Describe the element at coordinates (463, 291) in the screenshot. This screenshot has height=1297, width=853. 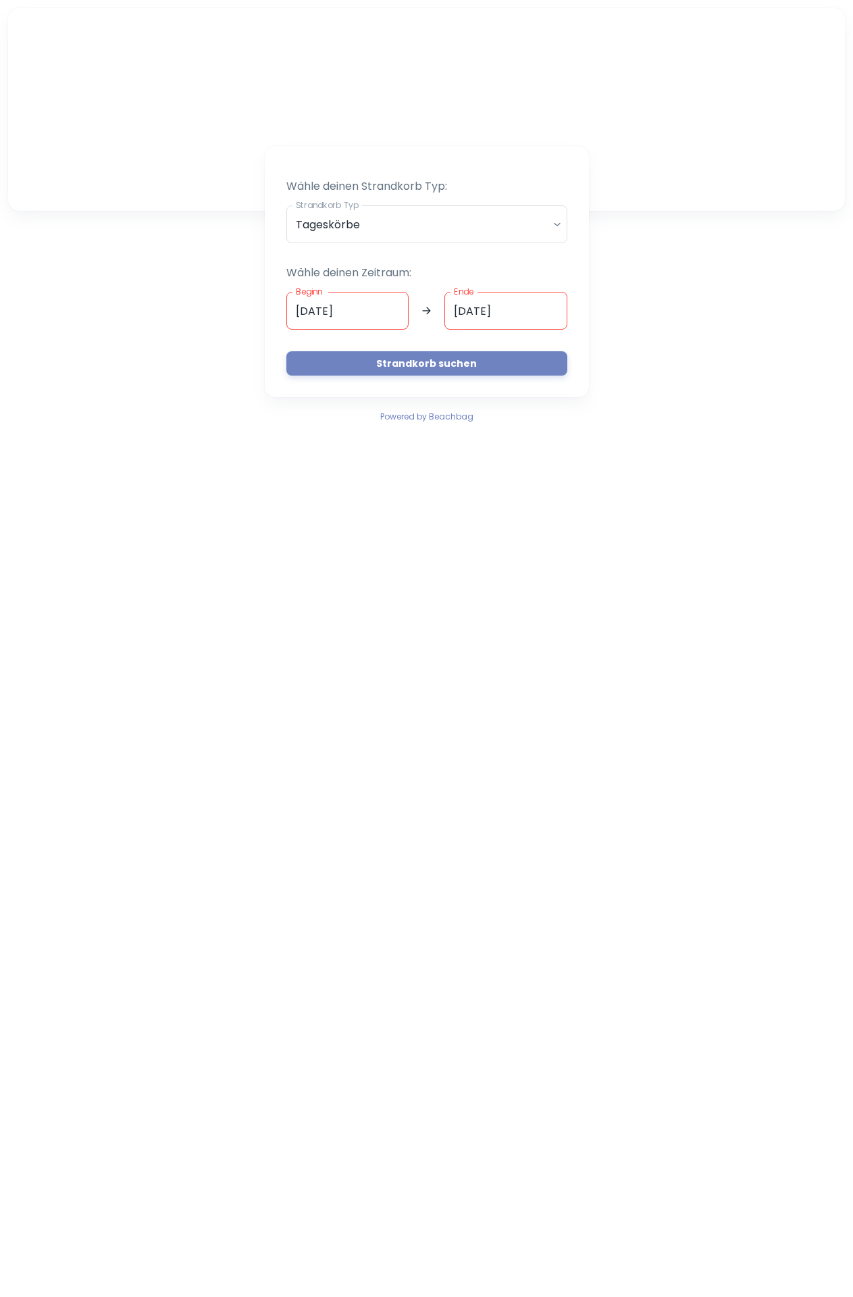
I see `label: Ende` at that location.